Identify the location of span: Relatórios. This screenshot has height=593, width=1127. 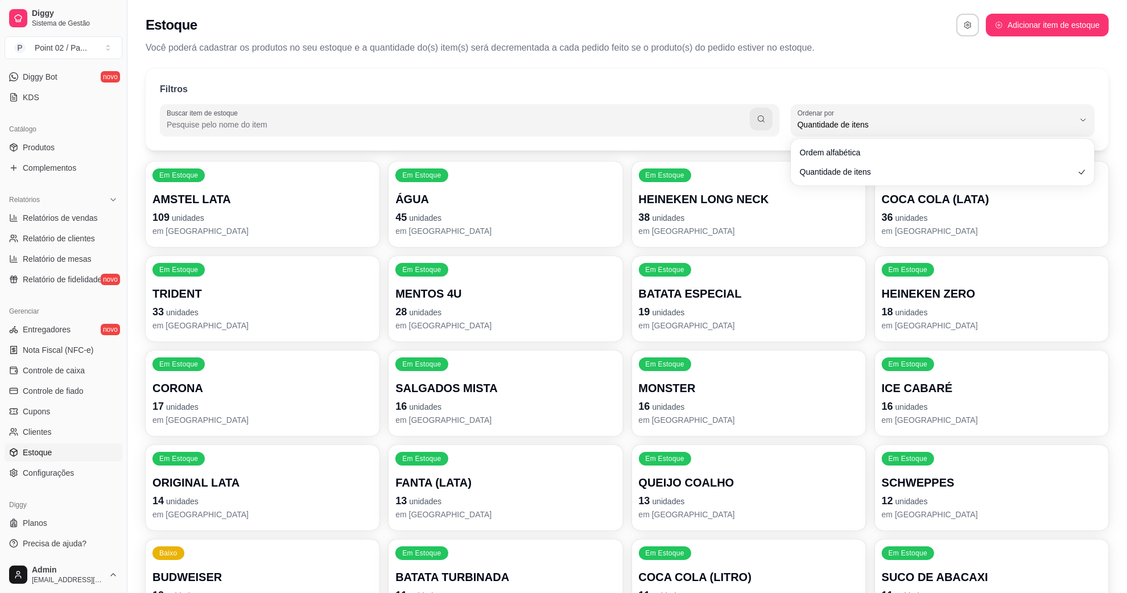
(24, 200).